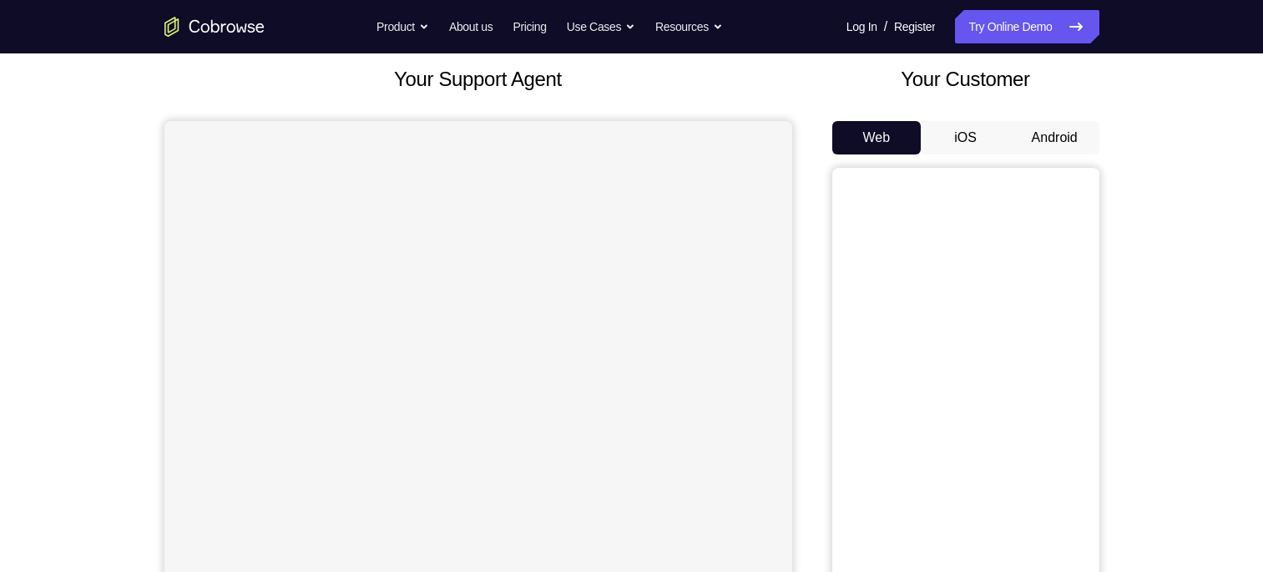 Image resolution: width=1263 pixels, height=572 pixels. Describe the element at coordinates (529, 27) in the screenshot. I see `a: Pricing` at that location.